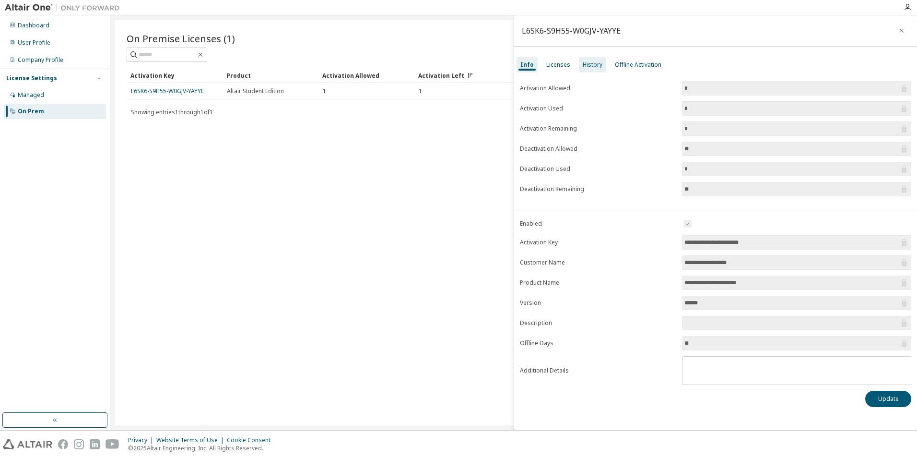 This screenshot has width=917, height=458. I want to click on div: Company Profile, so click(40, 60).